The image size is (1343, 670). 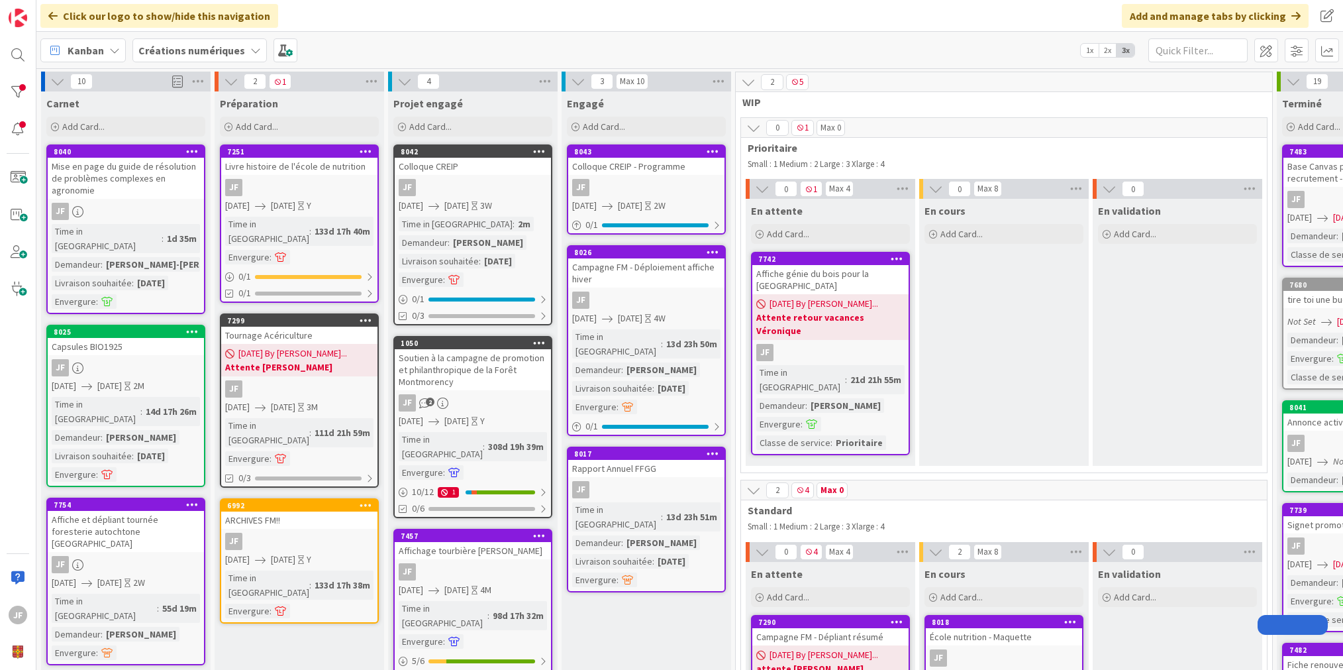 I want to click on div: 8025, so click(x=128, y=332).